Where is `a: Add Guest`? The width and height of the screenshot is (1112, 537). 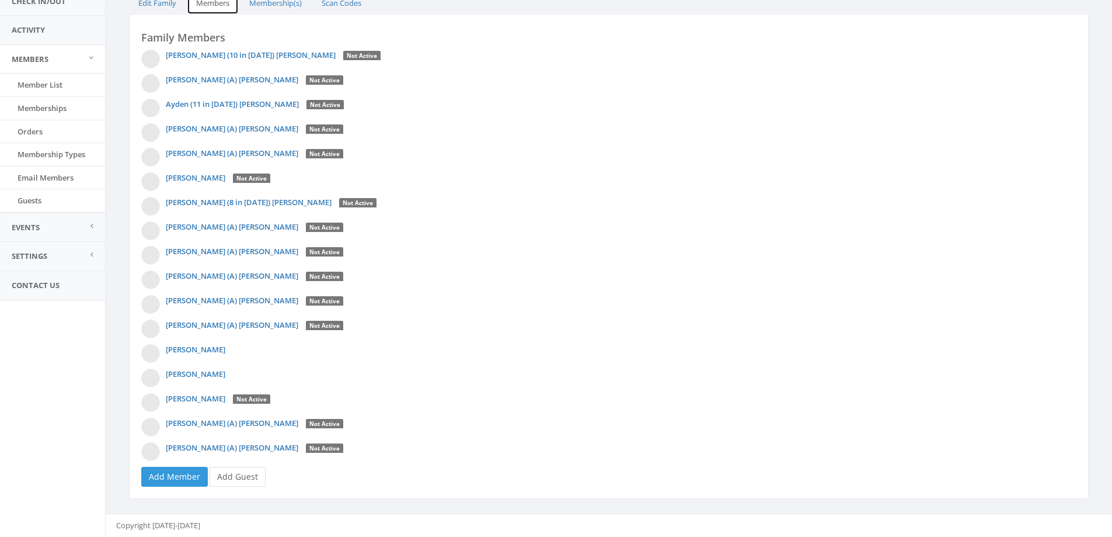 a: Add Guest is located at coordinates (238, 477).